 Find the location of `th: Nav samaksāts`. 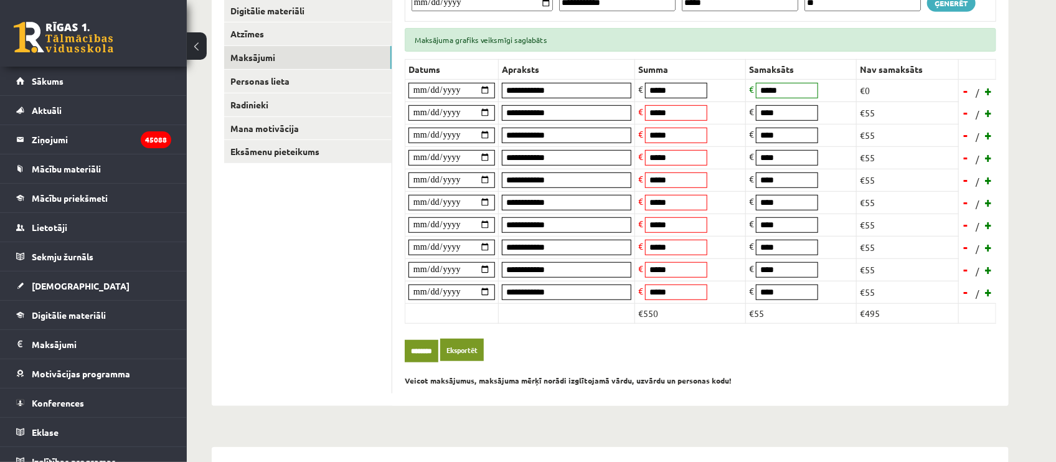

th: Nav samaksāts is located at coordinates (908, 69).